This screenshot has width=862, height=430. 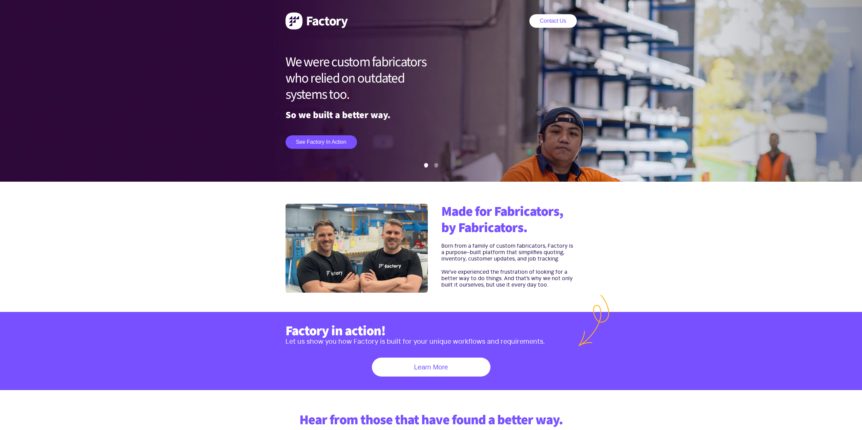 I want to click on p: Born from a family of custom fabricators, Factory is a purpose-built platform that simplifies quo..., so click(x=509, y=253).